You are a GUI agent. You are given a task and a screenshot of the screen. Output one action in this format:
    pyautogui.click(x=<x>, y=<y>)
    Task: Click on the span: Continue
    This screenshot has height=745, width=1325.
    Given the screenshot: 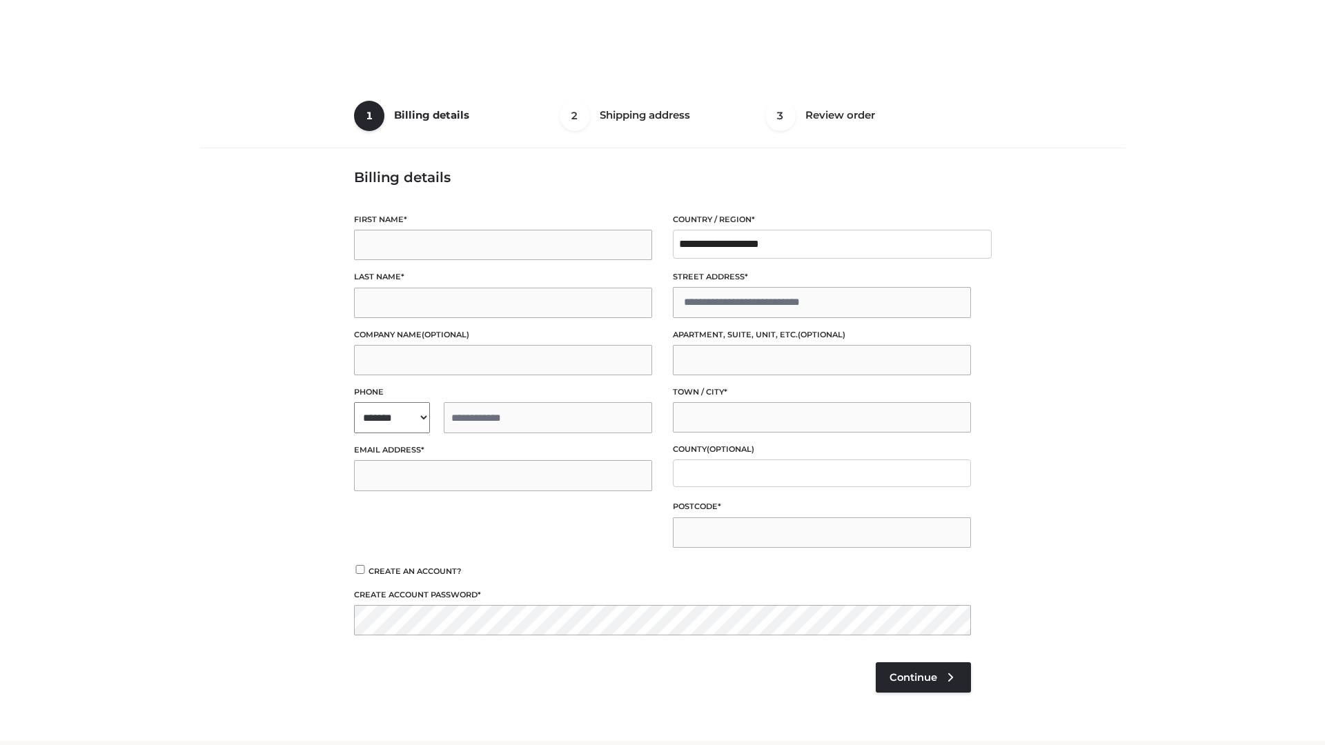 What is the action you would take?
    pyautogui.click(x=913, y=678)
    